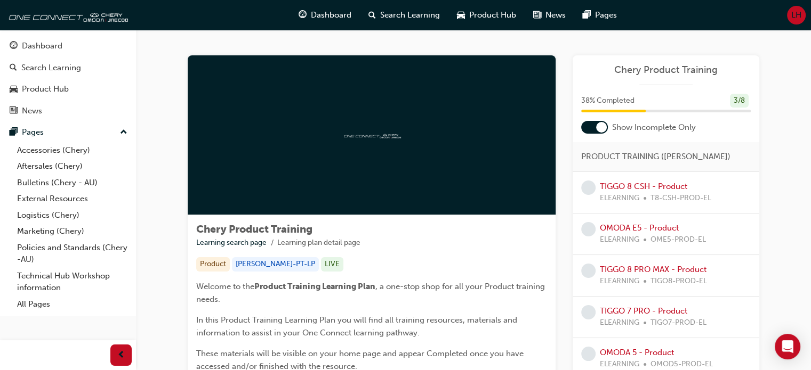 The width and height of the screenshot is (811, 370). What do you see at coordinates (72, 199) in the screenshot?
I see `a: External Resources` at bounding box center [72, 199].